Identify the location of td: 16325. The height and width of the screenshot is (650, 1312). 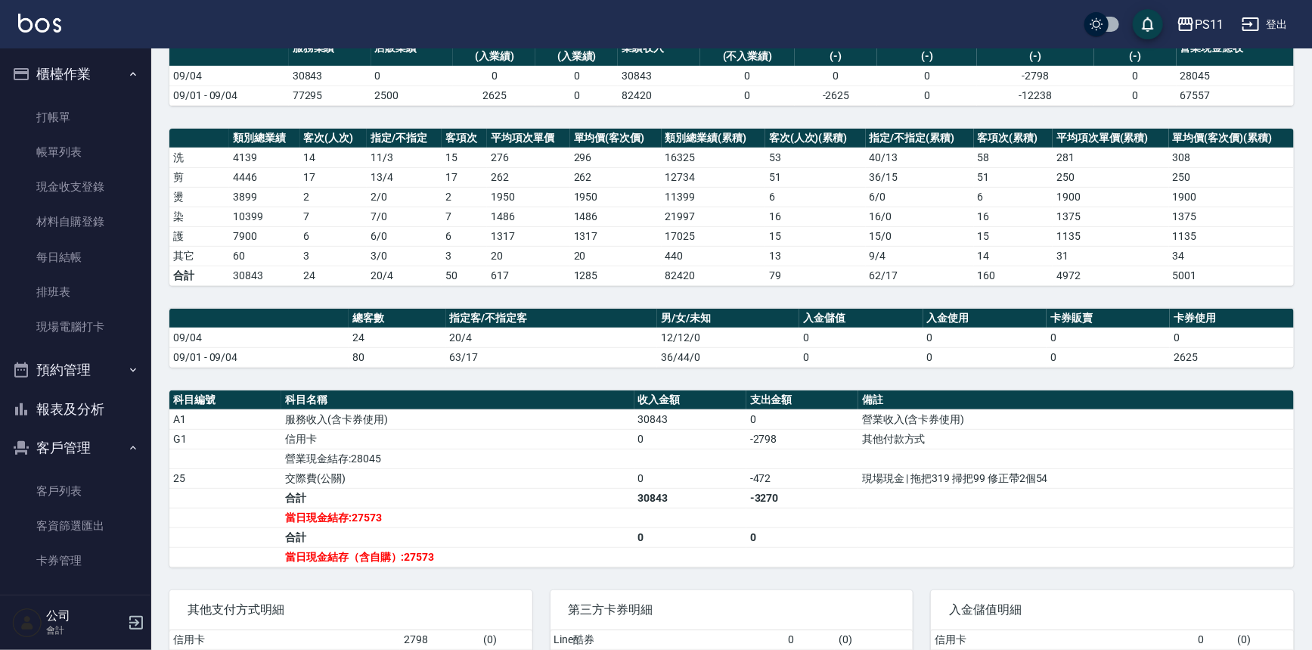
(713, 157).